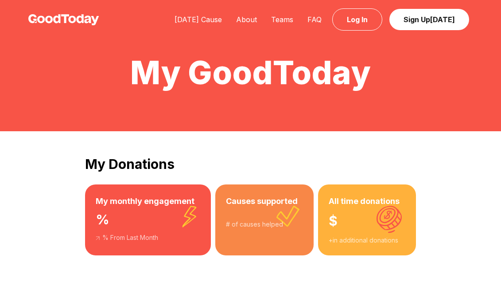  I want to click on div: % From Last Month, so click(148, 237).